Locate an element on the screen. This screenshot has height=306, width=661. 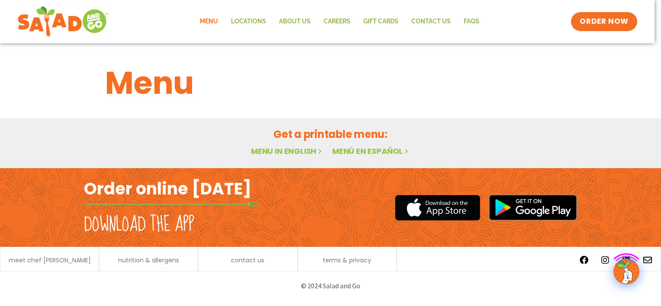
a: ORDER NOW is located at coordinates (604, 22).